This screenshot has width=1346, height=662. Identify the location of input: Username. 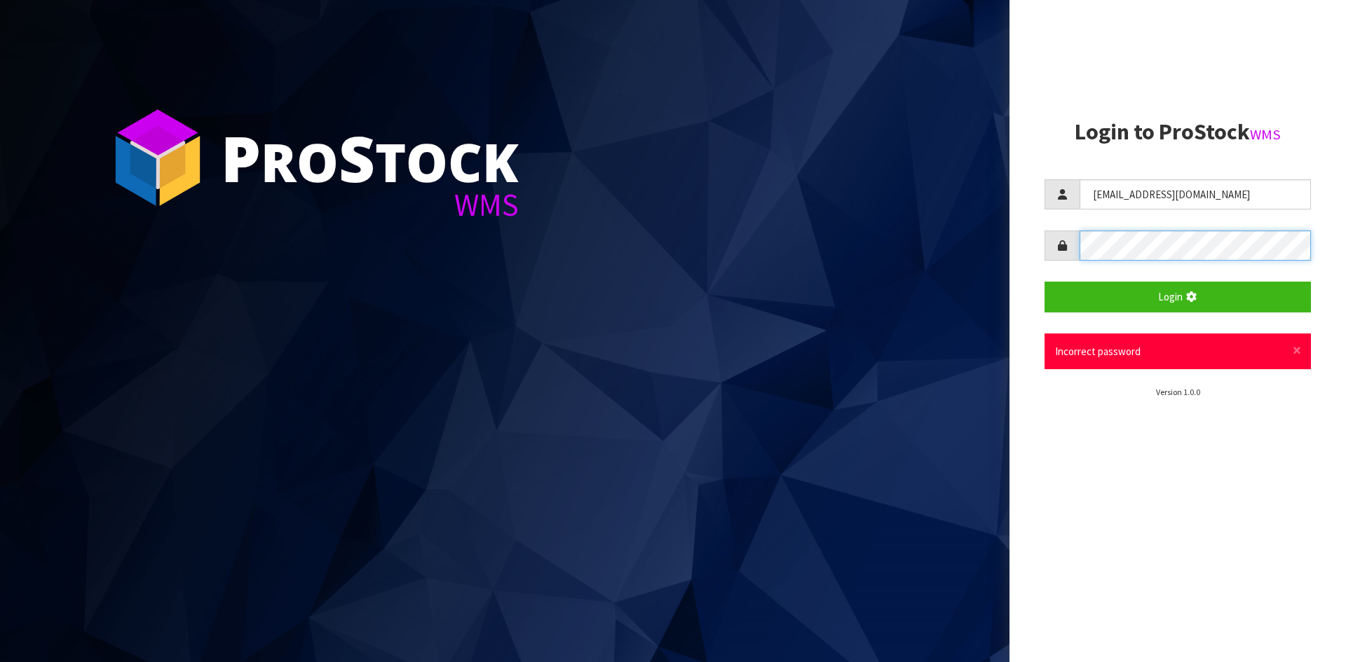
(1195, 194).